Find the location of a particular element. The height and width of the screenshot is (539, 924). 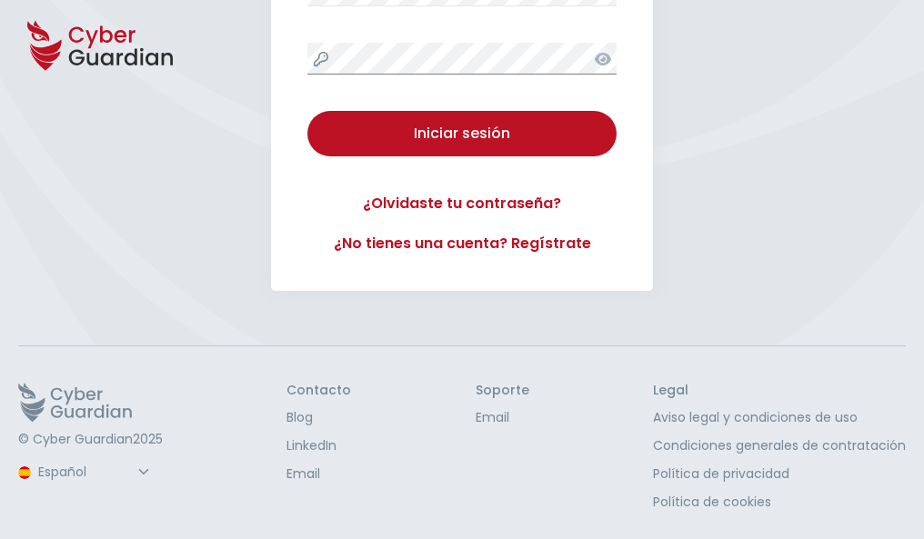

a: Política de privacidad is located at coordinates (779, 474).